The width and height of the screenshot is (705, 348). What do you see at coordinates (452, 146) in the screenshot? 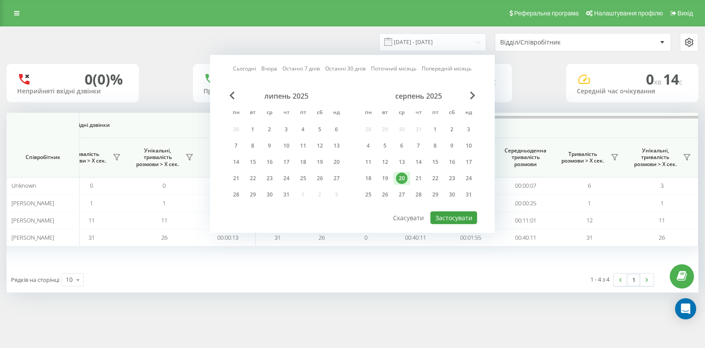
I see `div: сб 9 серп 2025 р.` at bounding box center [452, 146].